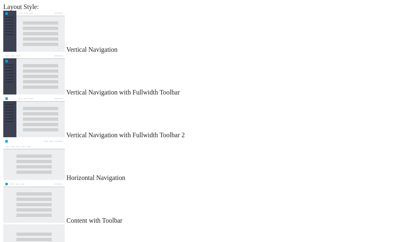  Describe the element at coordinates (34, 202) in the screenshot. I see `img: content-with-toolbar.jpg` at that location.